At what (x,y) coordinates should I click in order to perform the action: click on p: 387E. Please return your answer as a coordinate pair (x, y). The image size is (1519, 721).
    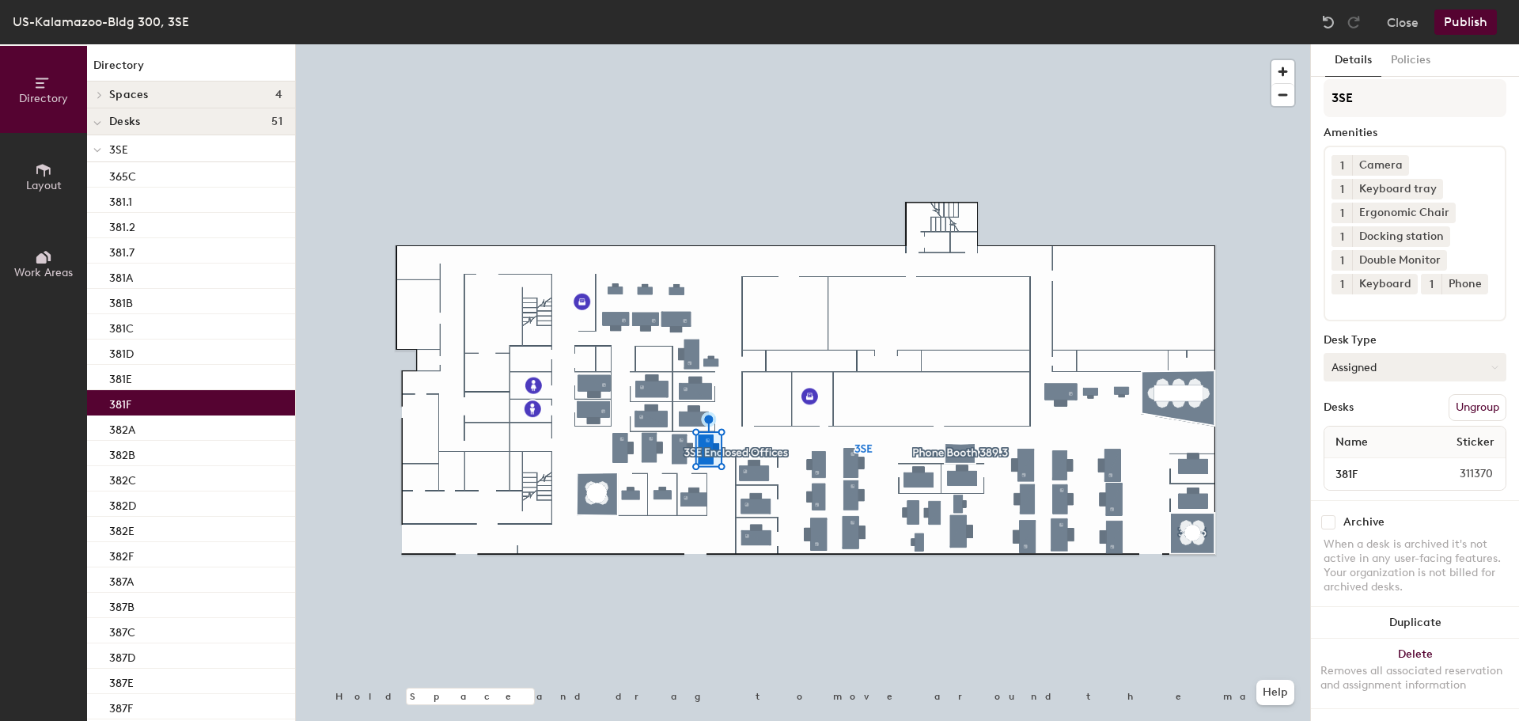
    Looking at the image, I should click on (121, 680).